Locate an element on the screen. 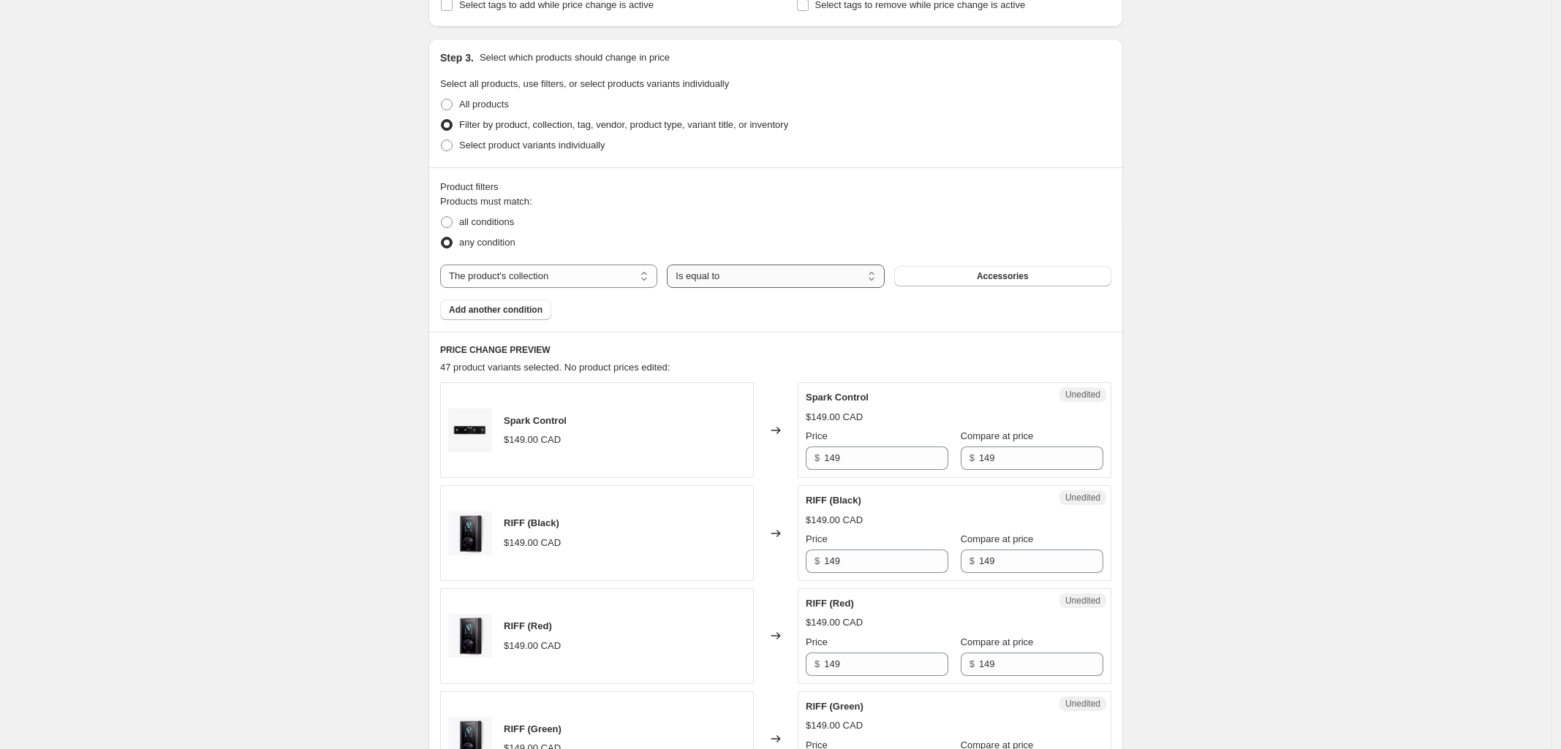  span: any condition is located at coordinates (487, 242).